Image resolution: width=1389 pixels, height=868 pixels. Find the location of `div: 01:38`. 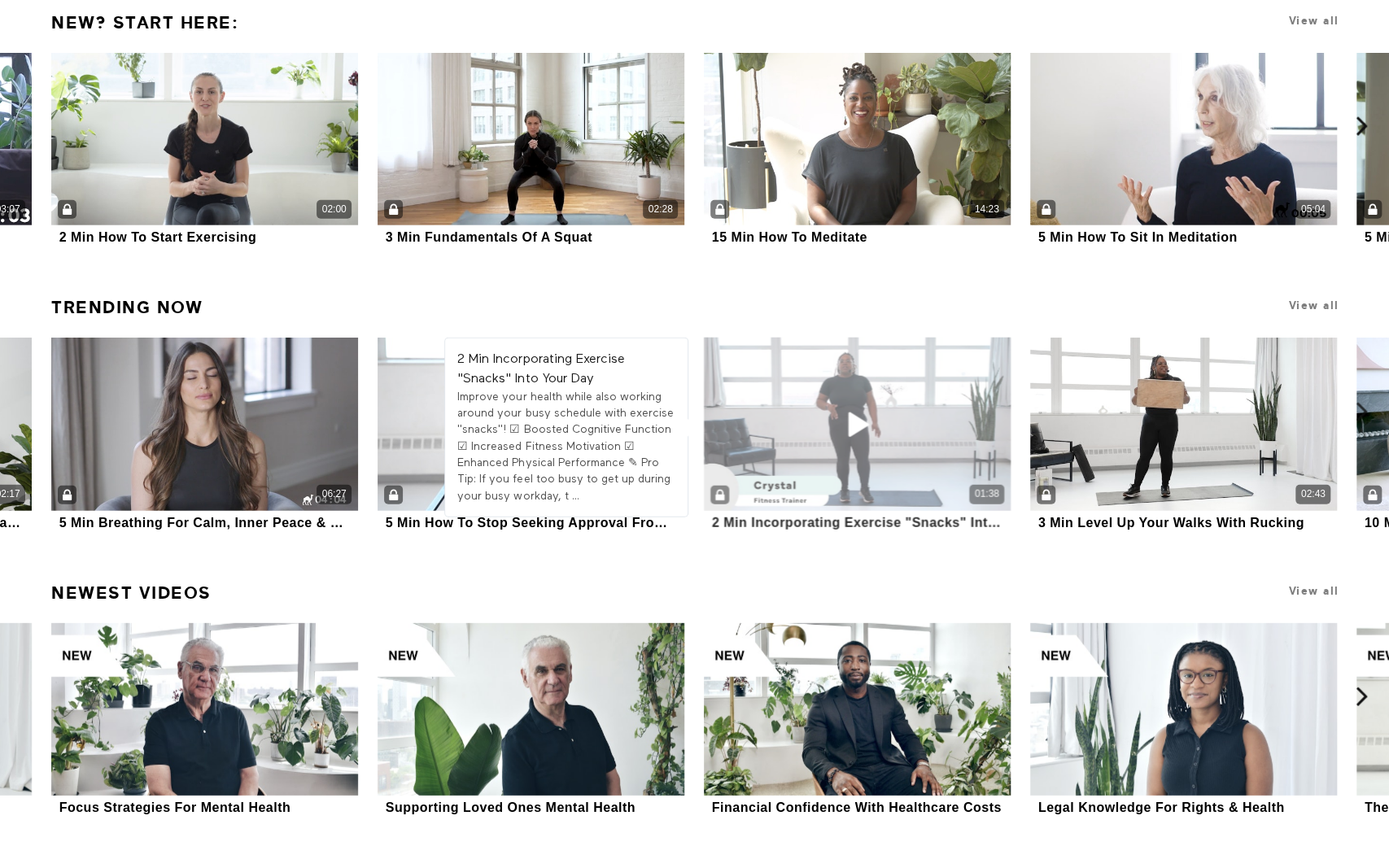

div: 01:38 is located at coordinates (987, 494).